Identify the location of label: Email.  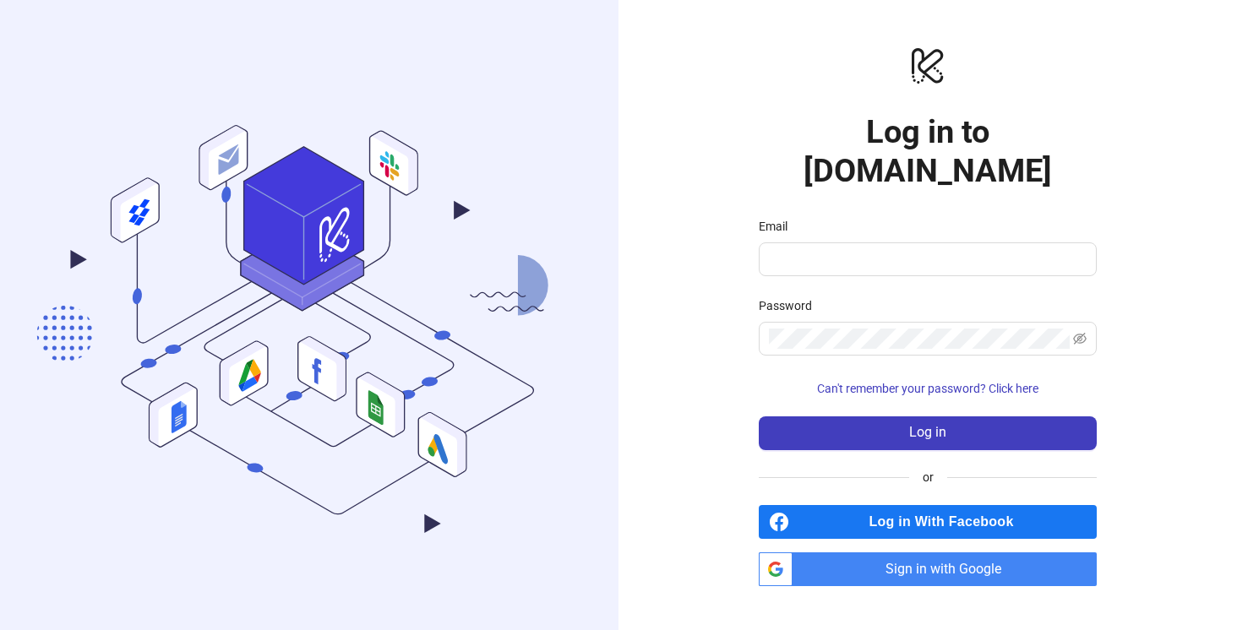
(778, 226).